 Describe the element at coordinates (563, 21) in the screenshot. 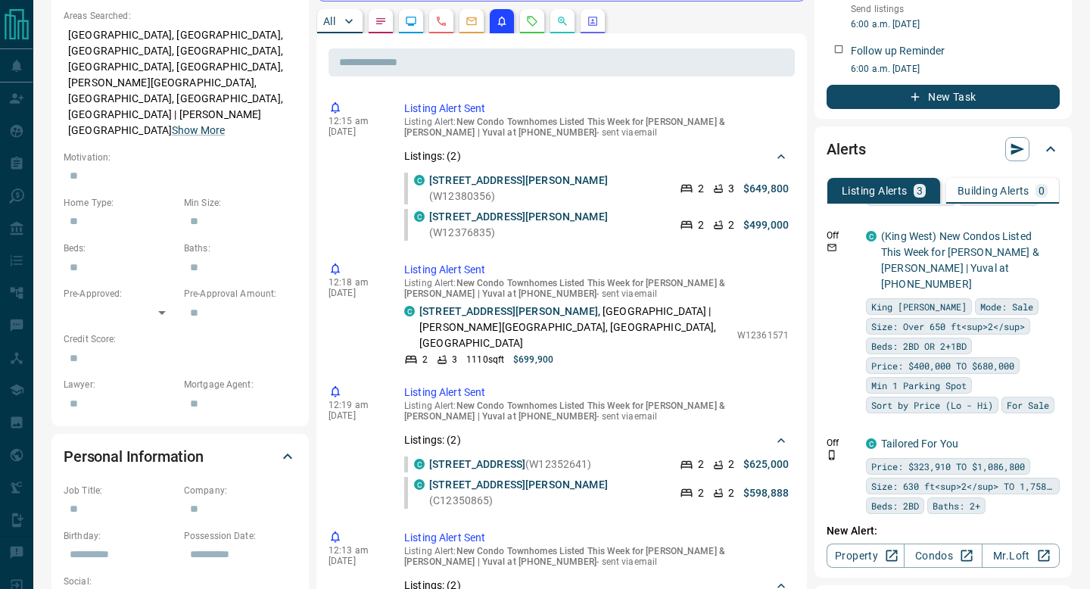

I see `svg: Opportunities` at that location.